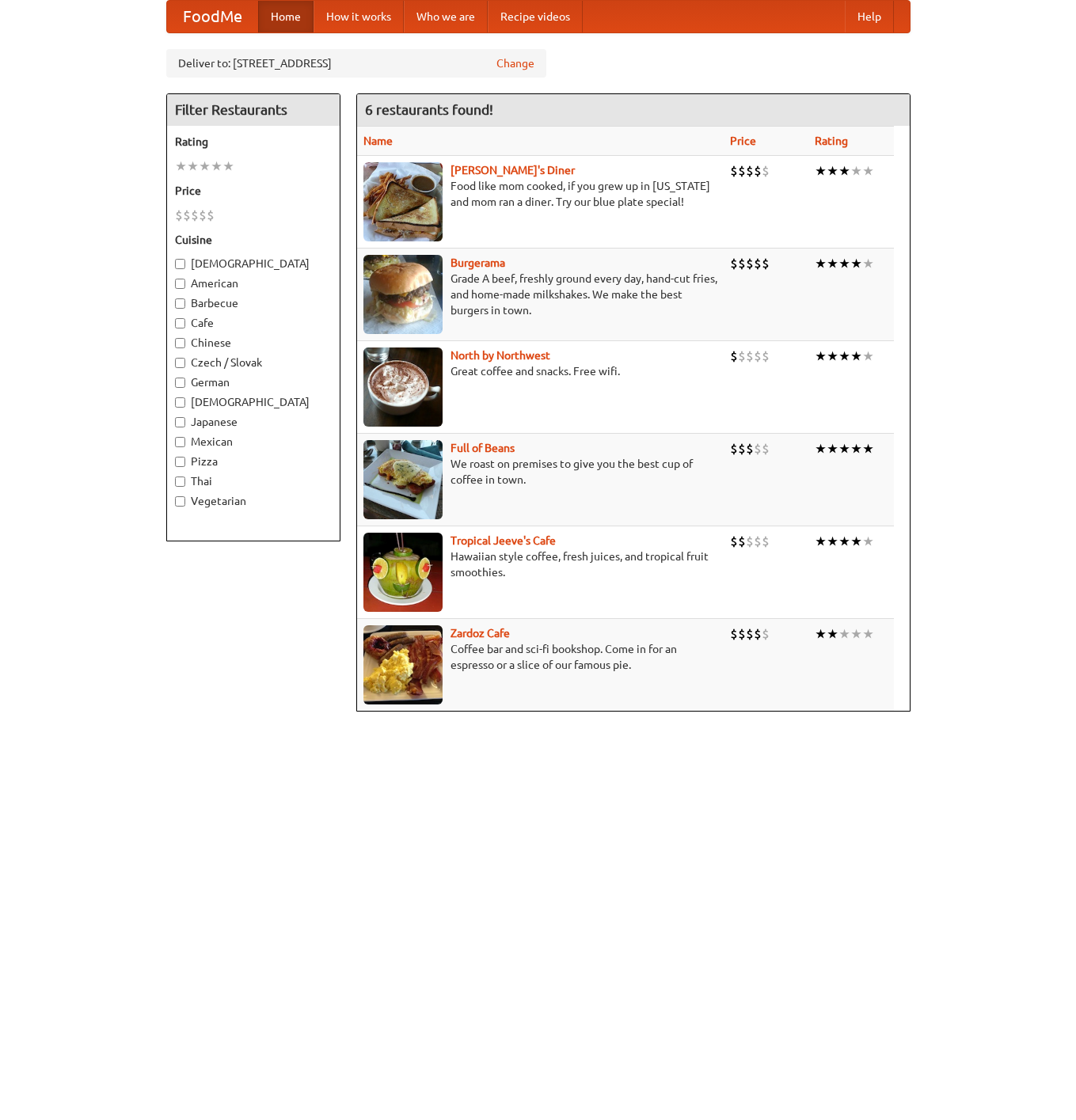 Image resolution: width=1076 pixels, height=1120 pixels. I want to click on h5: Cuisine, so click(253, 240).